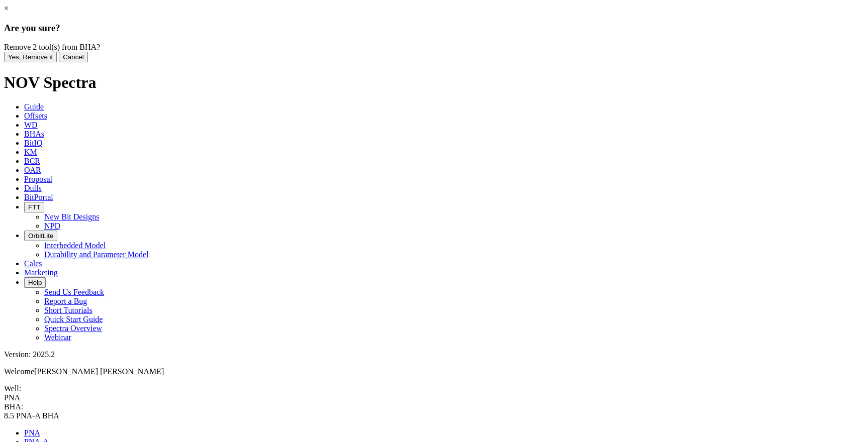 The width and height of the screenshot is (858, 442). I want to click on h3: Are you sure?, so click(429, 28).